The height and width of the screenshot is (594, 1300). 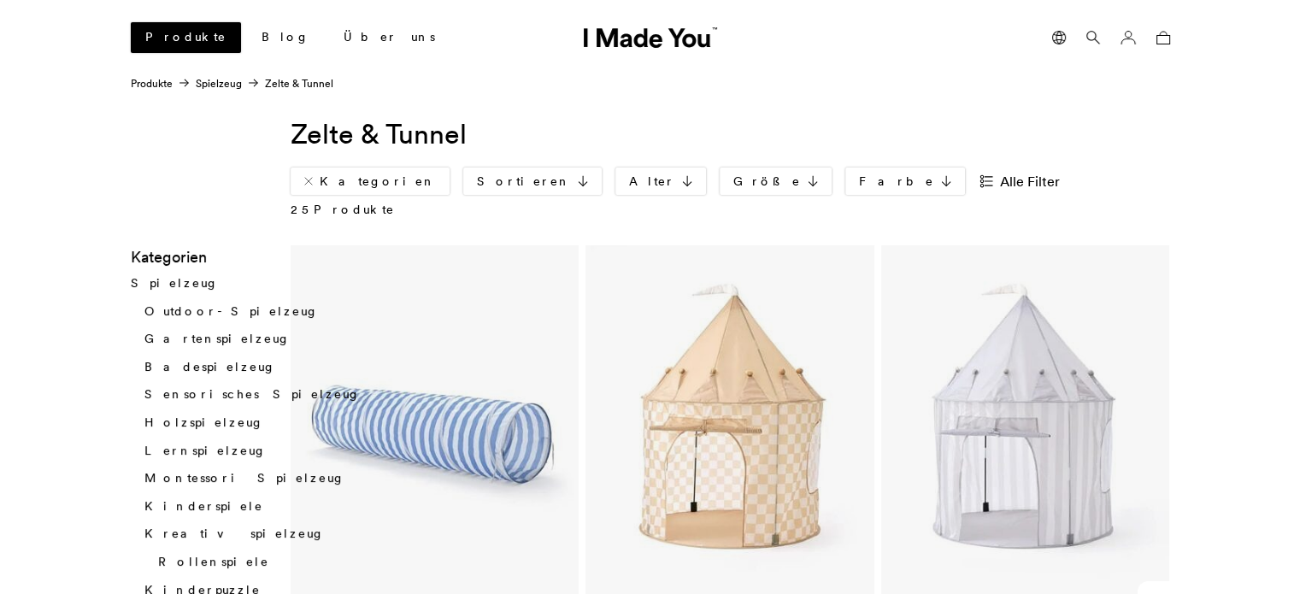 What do you see at coordinates (232, 311) in the screenshot?
I see `a: Outdoor-Spielzeug` at bounding box center [232, 311].